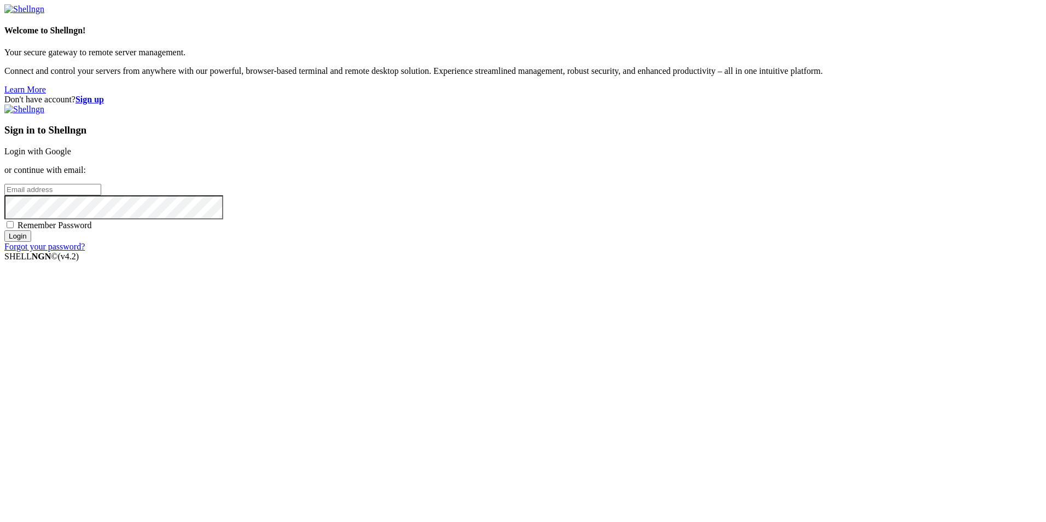  What do you see at coordinates (523, 100) in the screenshot?
I see `div: Don't have account?` at bounding box center [523, 100].